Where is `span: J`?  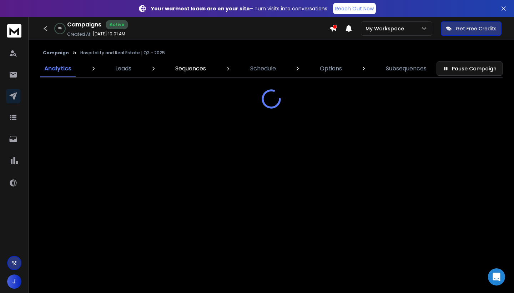 span: J is located at coordinates (14, 281).